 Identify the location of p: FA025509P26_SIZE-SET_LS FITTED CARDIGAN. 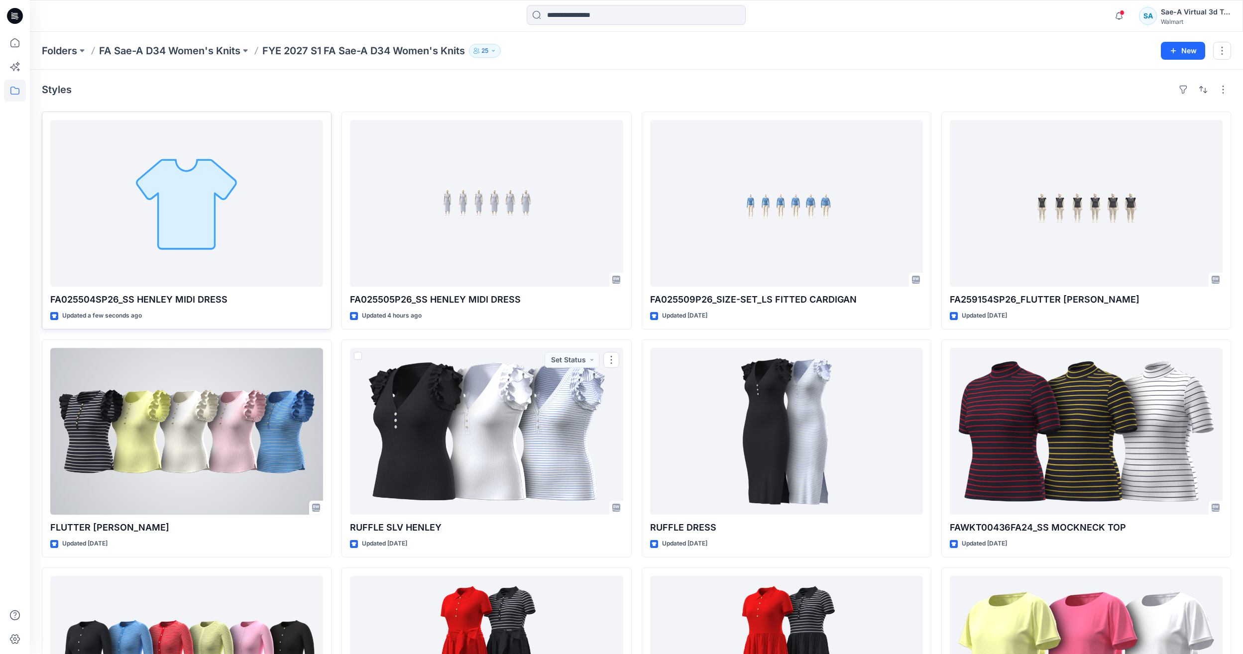
(786, 300).